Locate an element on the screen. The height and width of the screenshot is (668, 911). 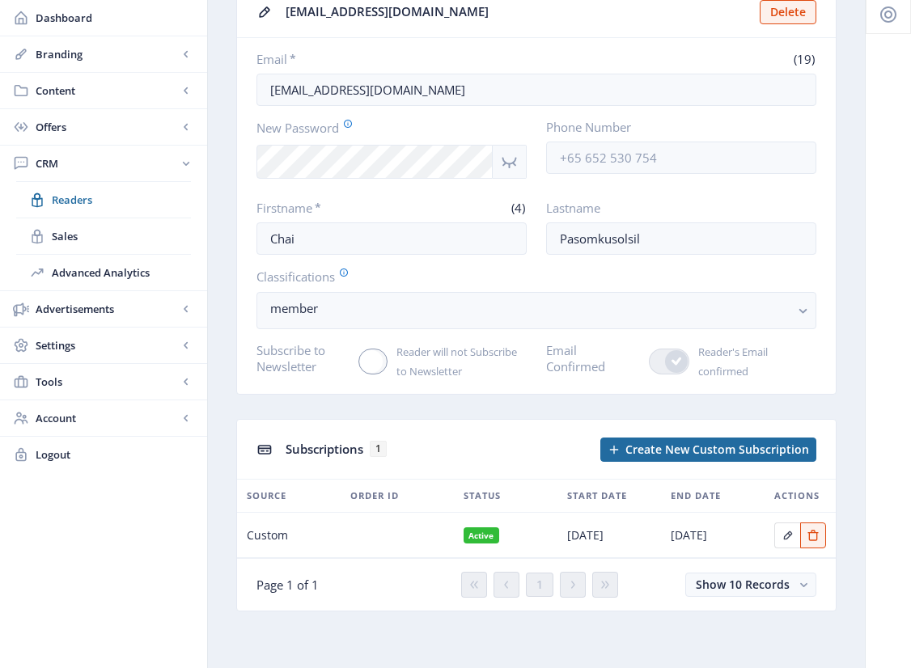
label: Lastname is located at coordinates (674, 208).